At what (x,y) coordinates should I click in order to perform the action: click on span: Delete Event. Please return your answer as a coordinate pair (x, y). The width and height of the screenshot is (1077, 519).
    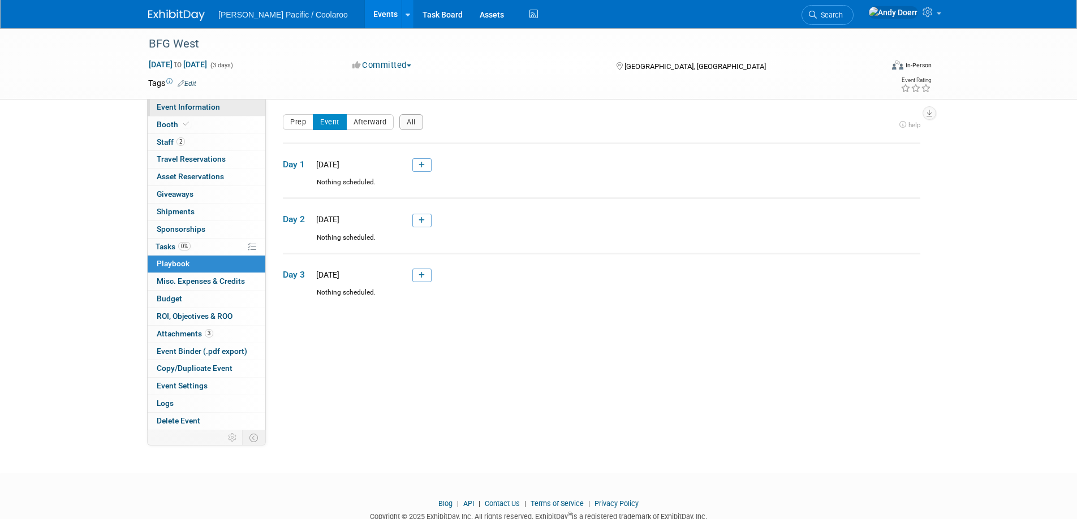
    Looking at the image, I should click on (178, 421).